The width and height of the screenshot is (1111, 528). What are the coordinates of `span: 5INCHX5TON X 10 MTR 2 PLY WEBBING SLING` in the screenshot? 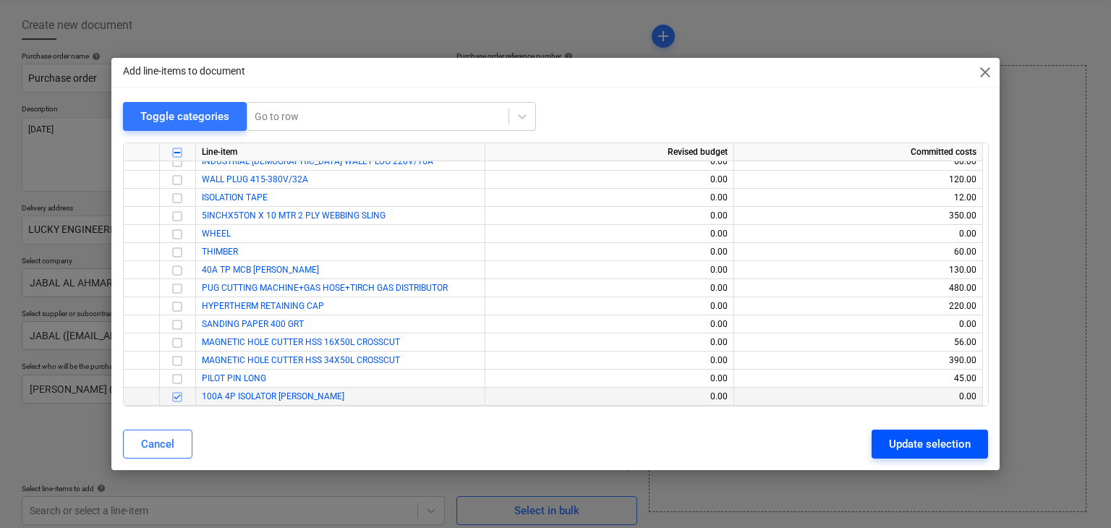 It's located at (294, 215).